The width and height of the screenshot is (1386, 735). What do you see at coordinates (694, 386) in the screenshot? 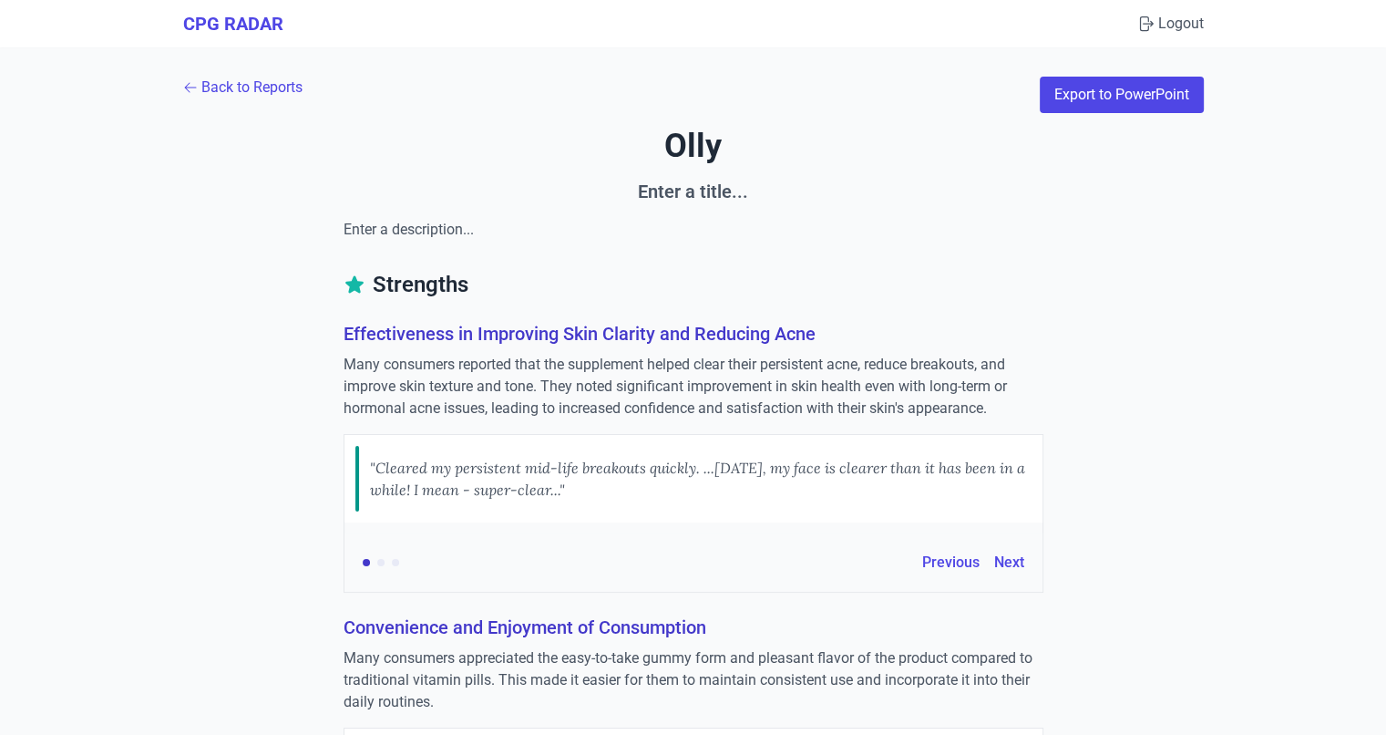
I see `p: Many consumers reported that the supplement helped clear their persistent acne, reduce breakouts,...` at bounding box center [694, 386].